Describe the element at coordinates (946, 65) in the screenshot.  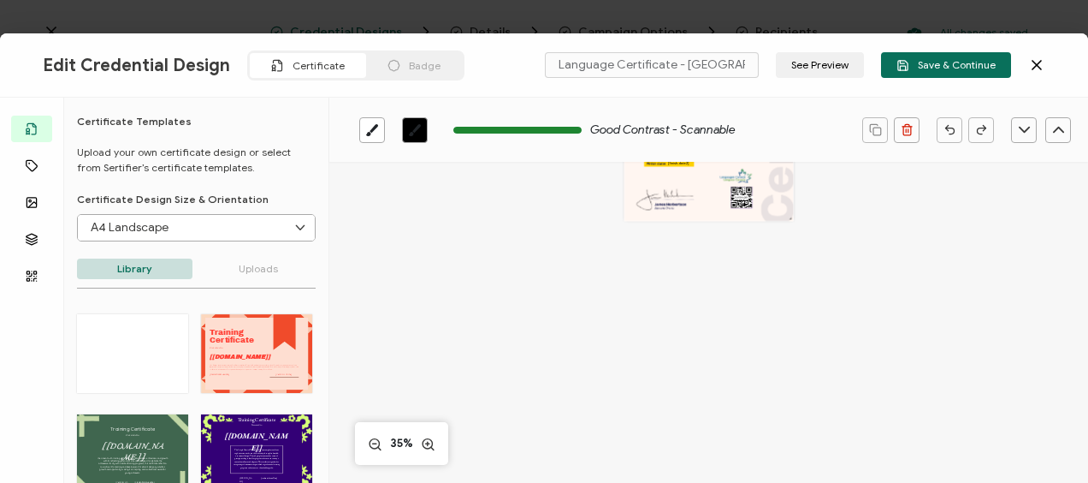
I see `button: Save & Continue` at that location.